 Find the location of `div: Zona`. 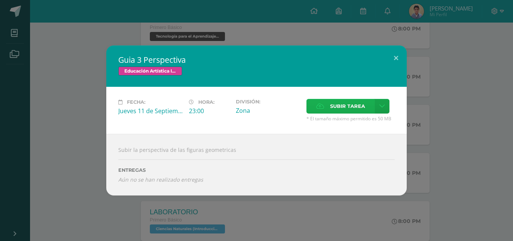

div: Zona is located at coordinates (268, 110).